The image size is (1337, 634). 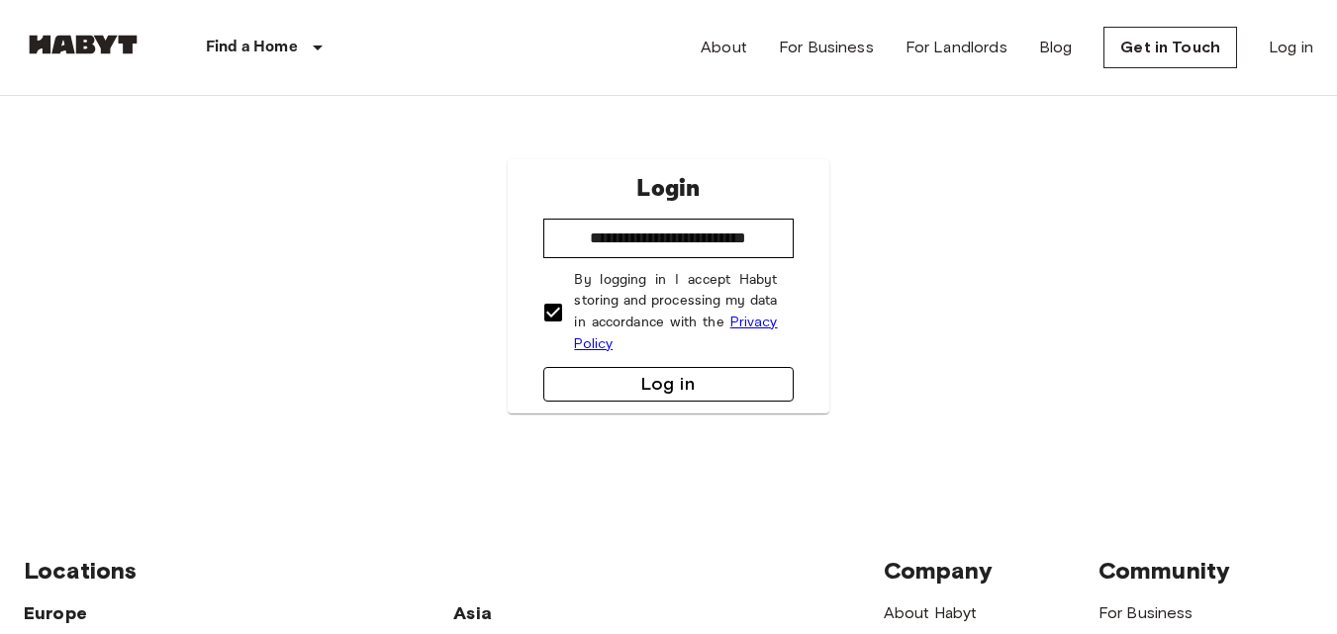 What do you see at coordinates (956, 47) in the screenshot?
I see `a: For Landlords` at bounding box center [956, 47].